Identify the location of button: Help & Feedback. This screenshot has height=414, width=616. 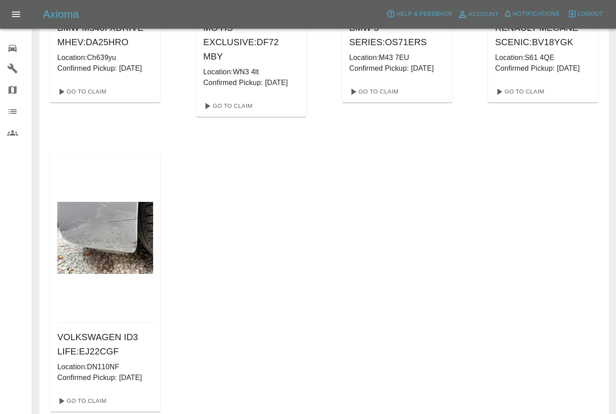
(419, 14).